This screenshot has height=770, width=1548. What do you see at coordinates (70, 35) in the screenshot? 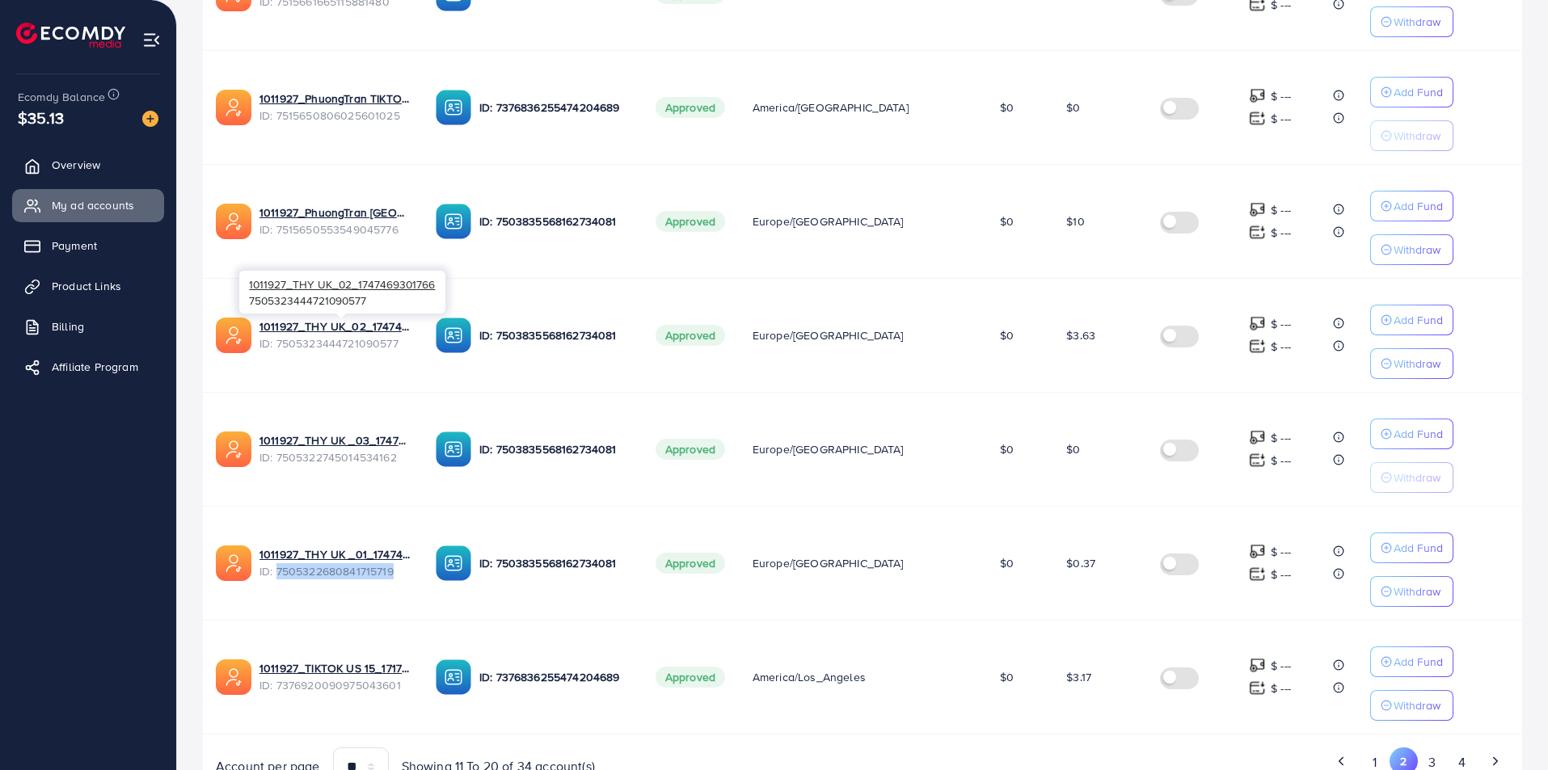
I see `img: logo` at bounding box center [70, 35].